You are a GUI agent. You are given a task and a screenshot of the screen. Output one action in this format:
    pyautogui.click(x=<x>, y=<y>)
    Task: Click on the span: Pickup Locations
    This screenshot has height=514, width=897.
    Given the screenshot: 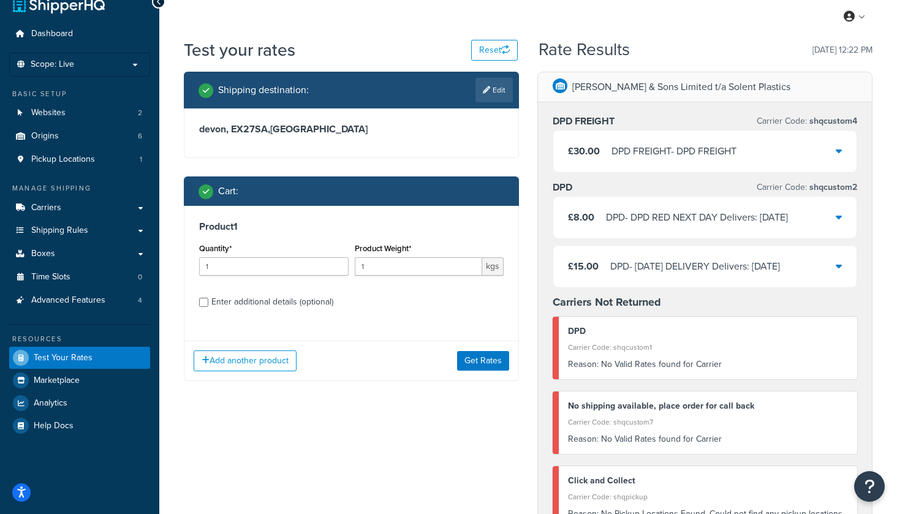 What is the action you would take?
    pyautogui.click(x=63, y=159)
    